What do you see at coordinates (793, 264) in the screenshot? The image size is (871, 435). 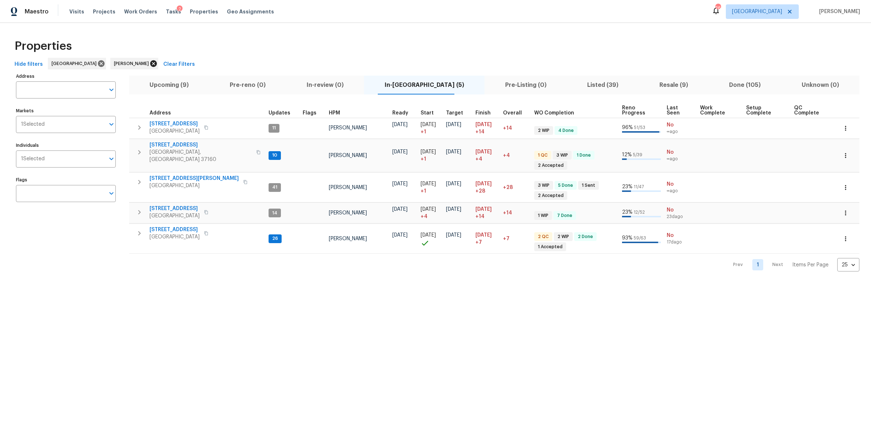 I see `nav: Pagination Navigation` at bounding box center [793, 264].